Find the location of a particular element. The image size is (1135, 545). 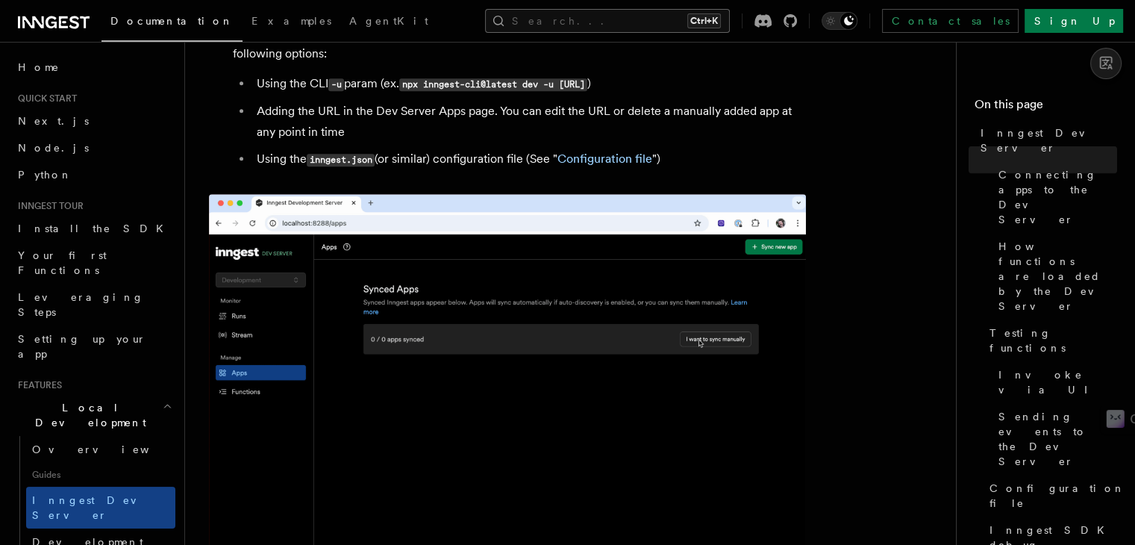

a: Your first Functions is located at coordinates (93, 263).